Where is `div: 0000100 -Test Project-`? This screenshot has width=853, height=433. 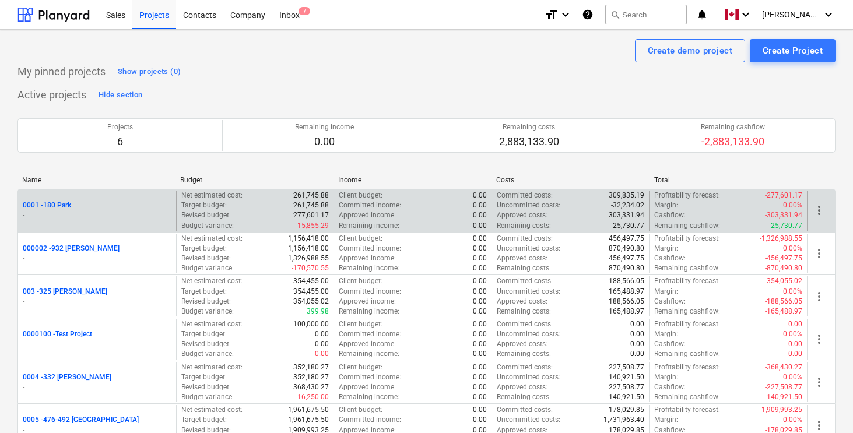 div: 0000100 -Test Project- is located at coordinates (97, 339).